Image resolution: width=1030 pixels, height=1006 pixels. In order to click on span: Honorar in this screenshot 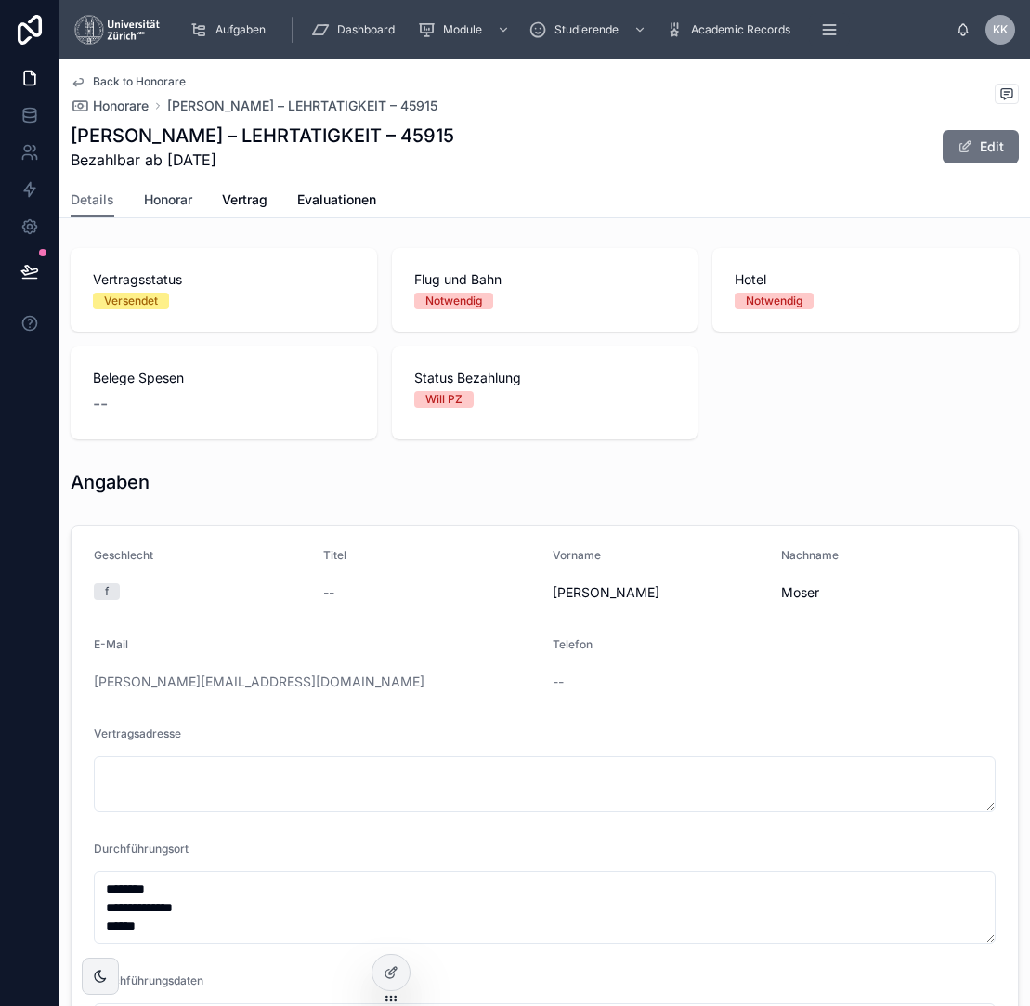, I will do `click(168, 200)`.